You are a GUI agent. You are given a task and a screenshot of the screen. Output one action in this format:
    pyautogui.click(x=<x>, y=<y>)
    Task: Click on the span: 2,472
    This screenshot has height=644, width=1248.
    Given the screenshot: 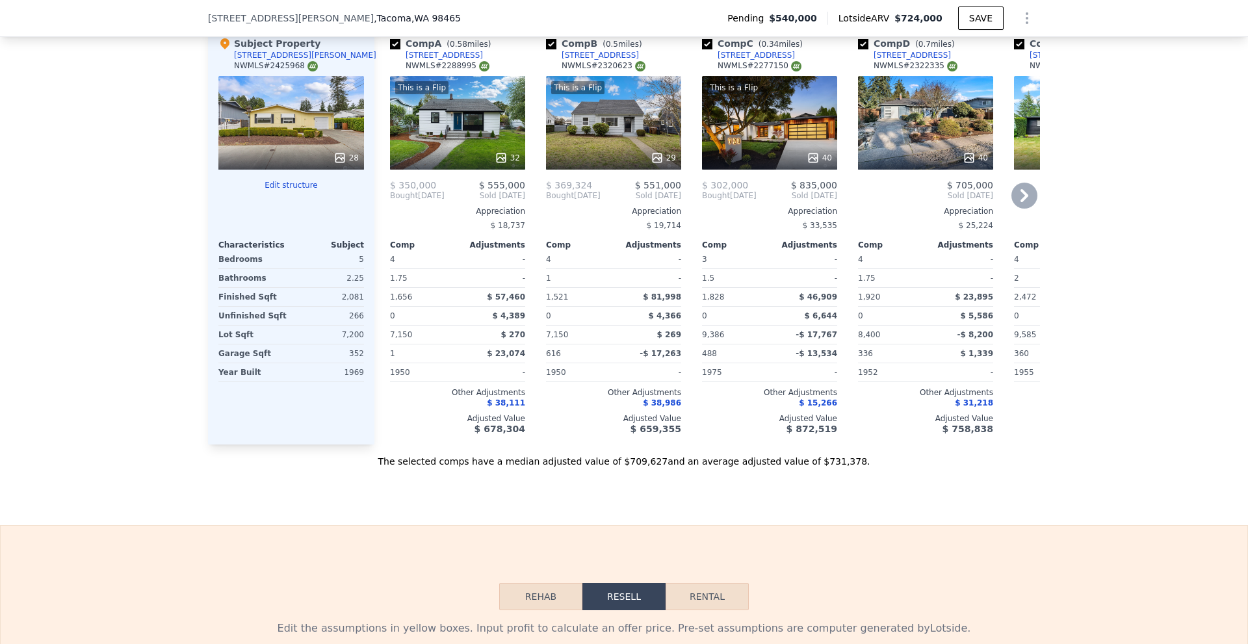 What is the action you would take?
    pyautogui.click(x=1025, y=297)
    